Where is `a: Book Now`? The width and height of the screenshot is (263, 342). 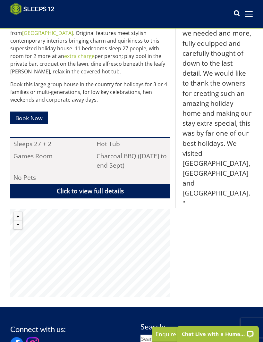
a: Book Now is located at coordinates (29, 118).